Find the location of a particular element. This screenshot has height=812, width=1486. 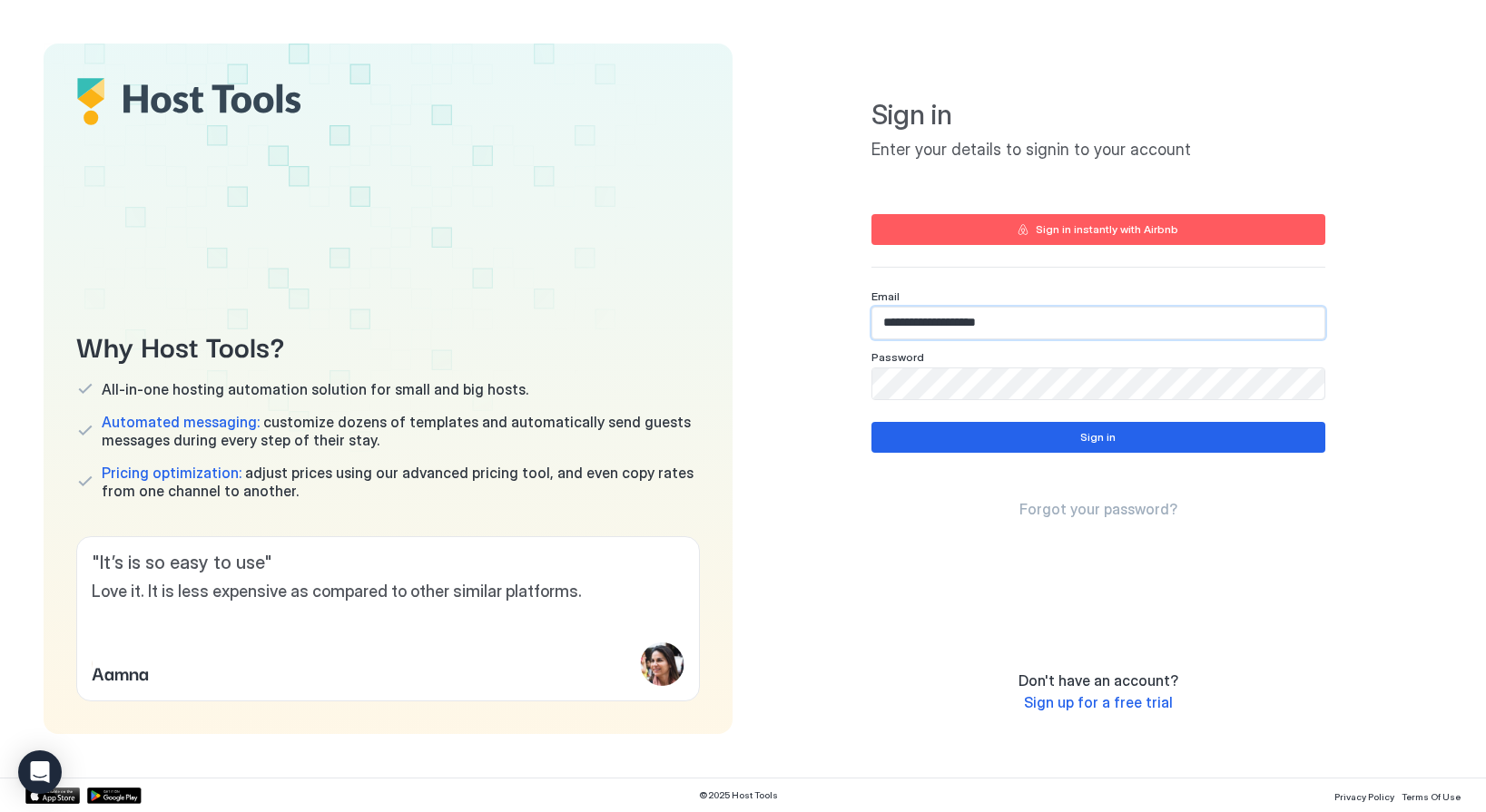

span: adjust prices using our advanced pricing tool, and even copy rates from one channel to another. is located at coordinates (400, 482).